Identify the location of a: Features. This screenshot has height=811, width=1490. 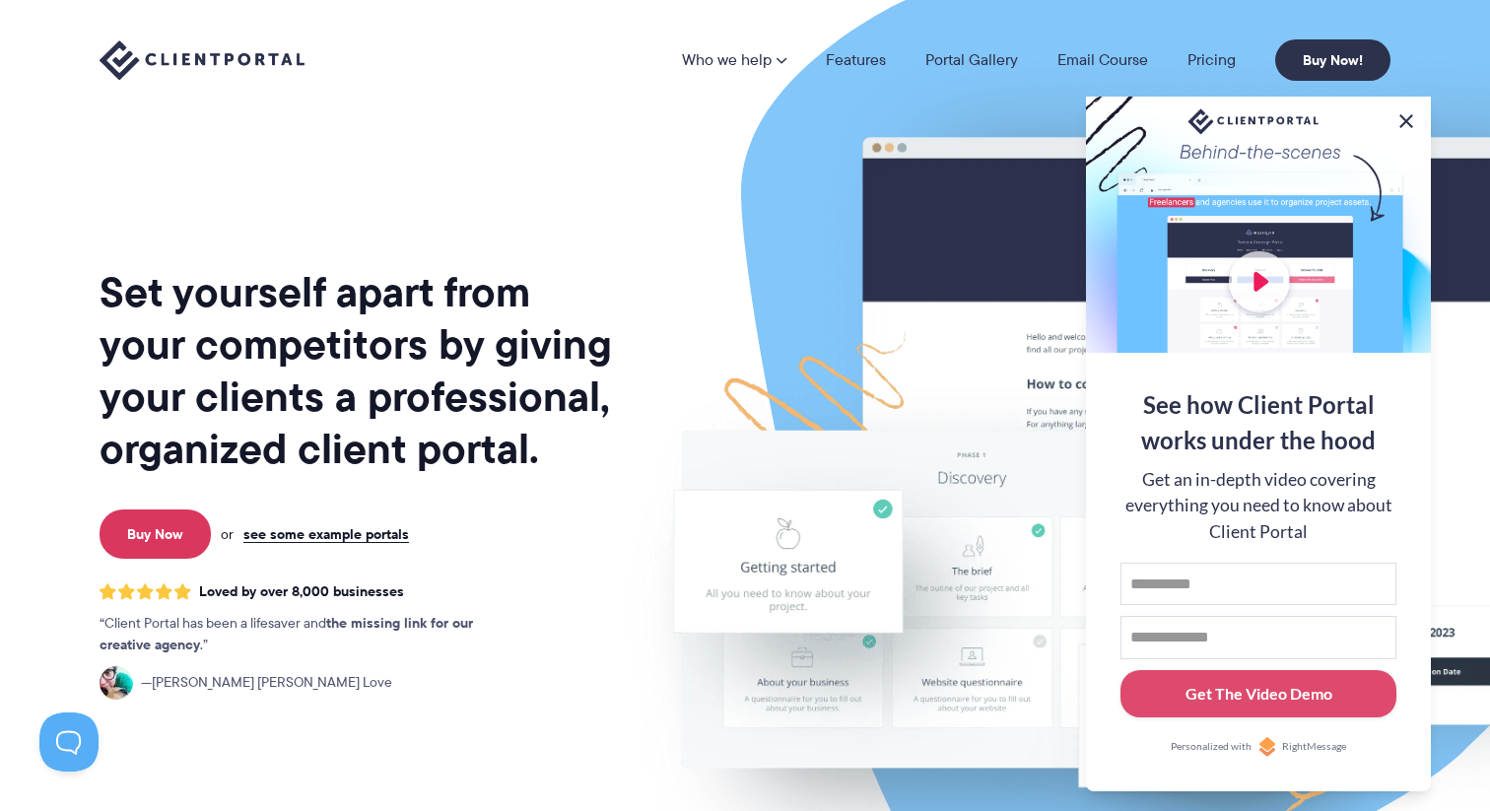
(856, 60).